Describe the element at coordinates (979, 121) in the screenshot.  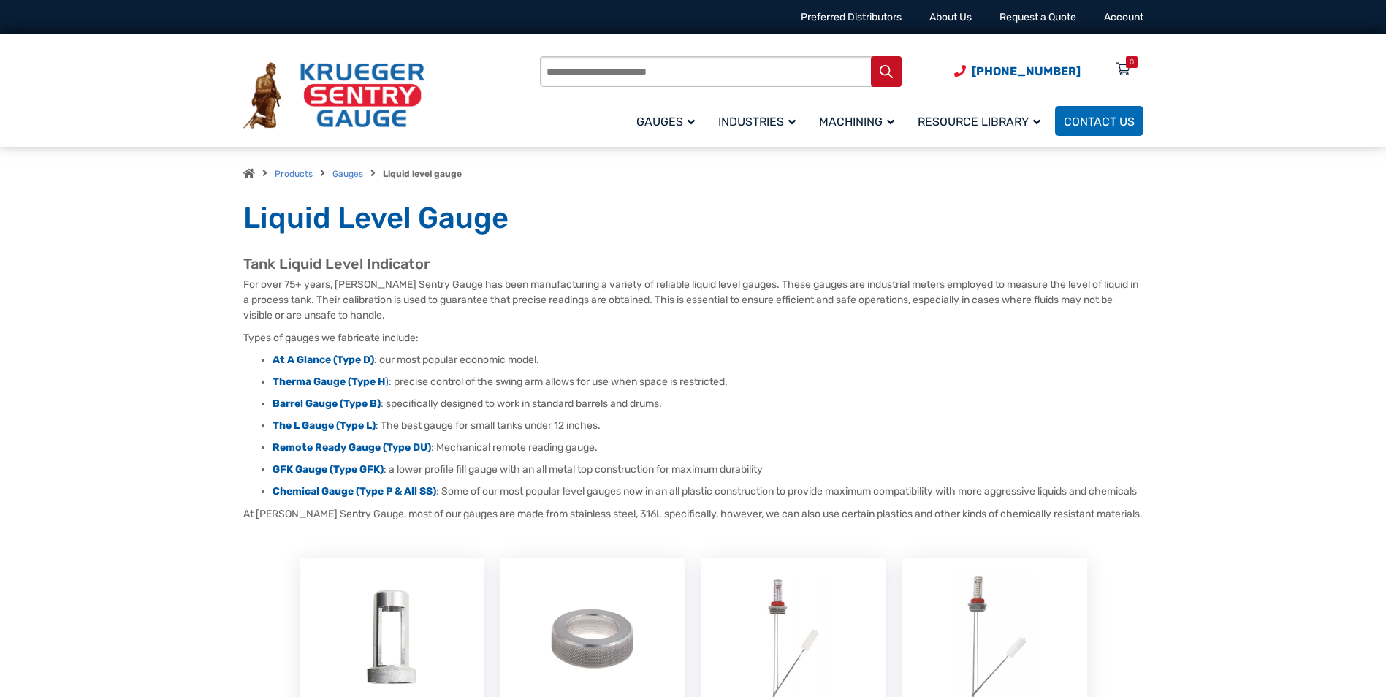
I see `span: Resource Library` at that location.